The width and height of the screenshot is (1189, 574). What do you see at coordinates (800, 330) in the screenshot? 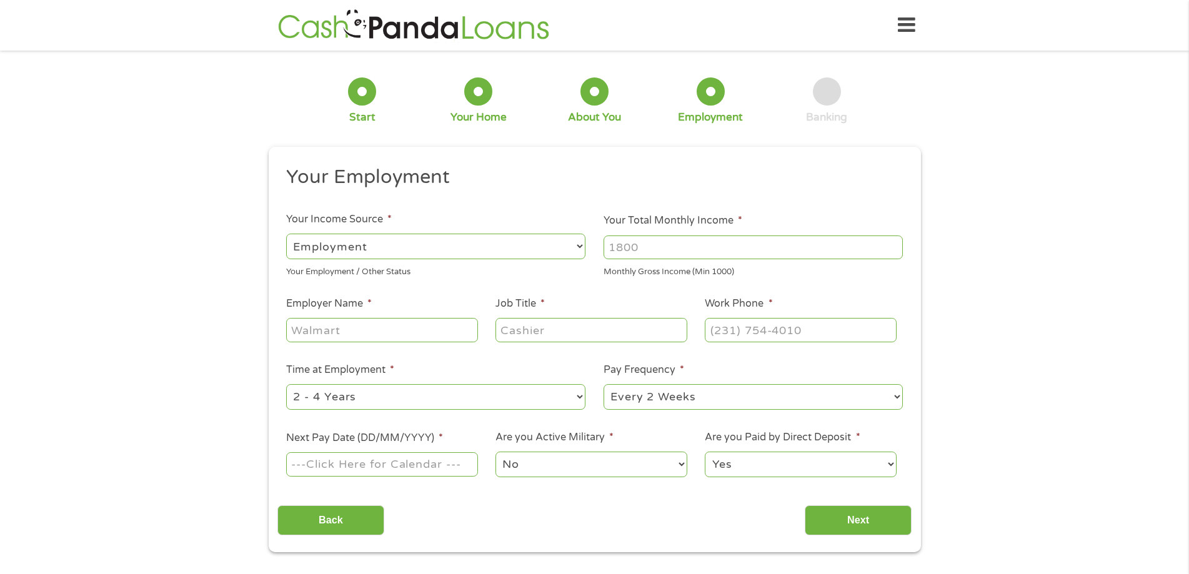
I see `input: (231) 754-4010` at bounding box center [800, 330].